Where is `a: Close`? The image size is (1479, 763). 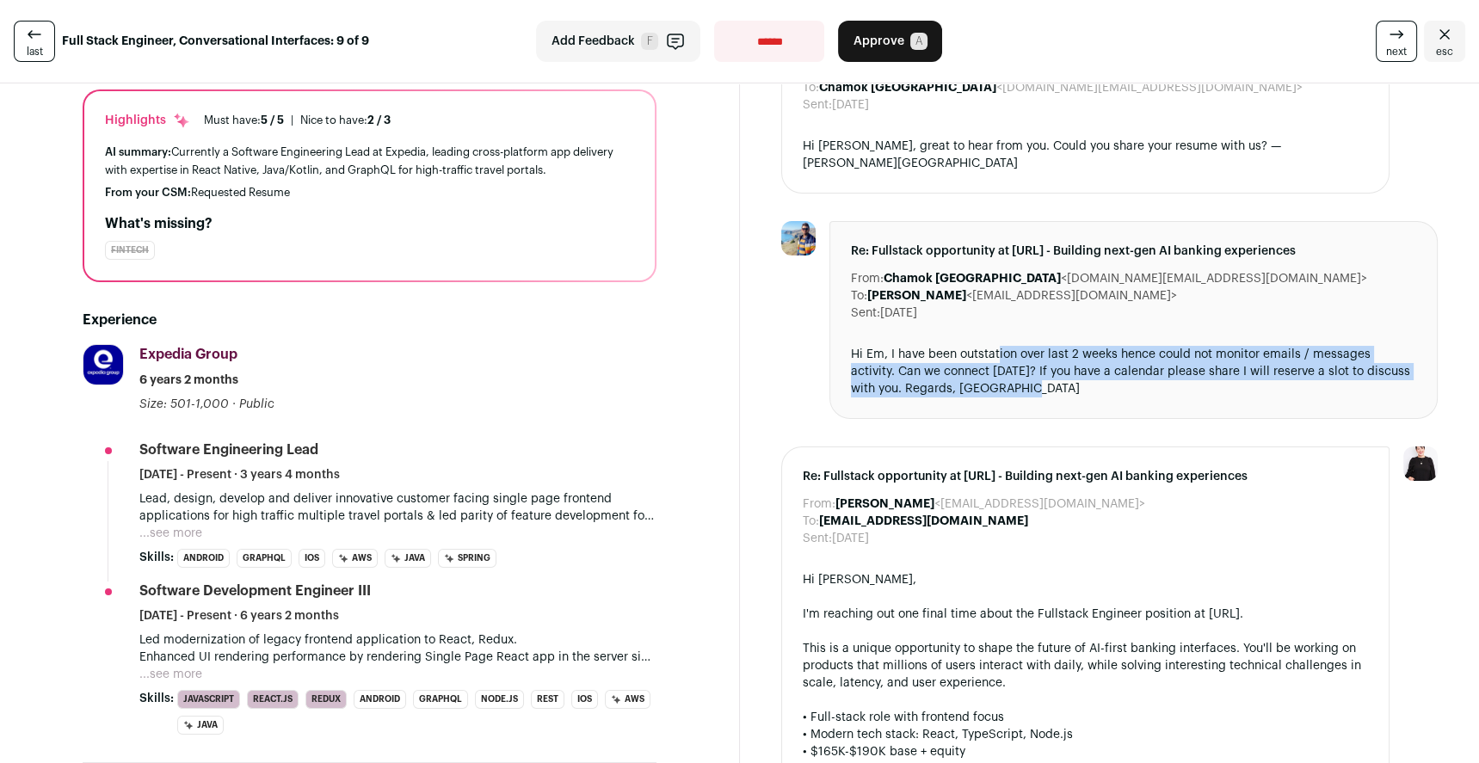 a: Close is located at coordinates (1445, 41).